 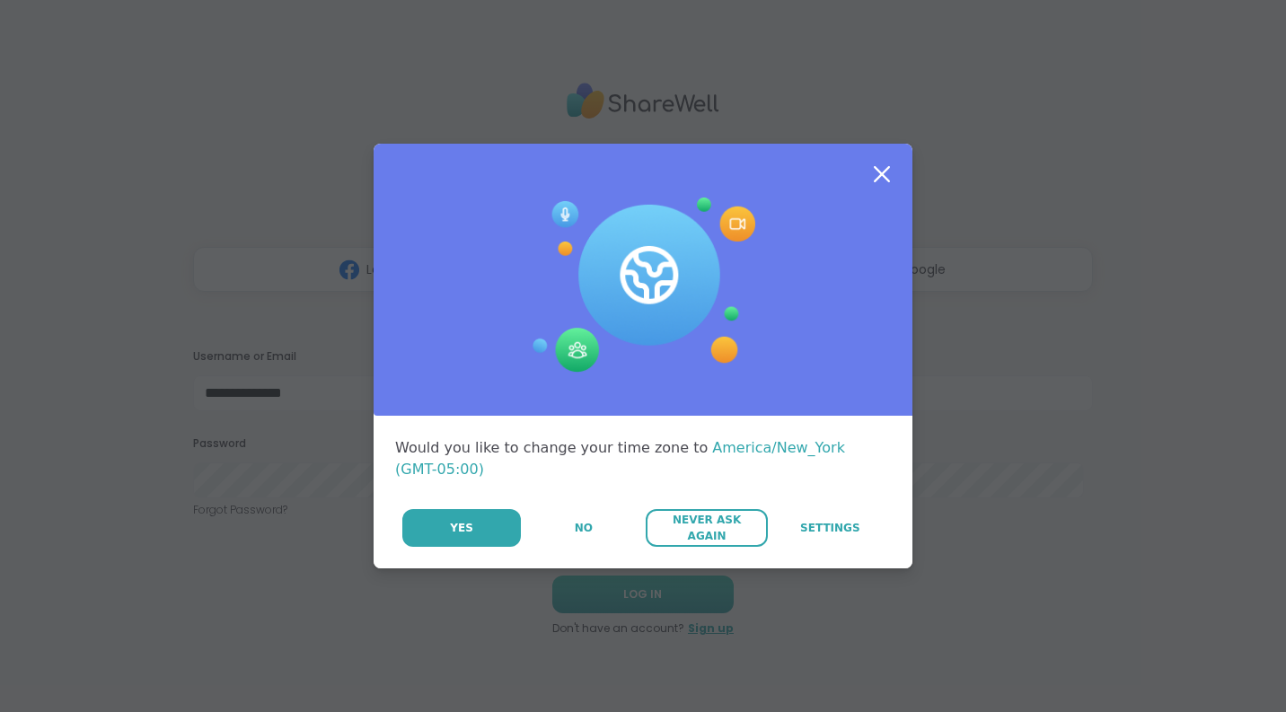 I want to click on span: America/New_York (GMT-05:00), so click(x=620, y=458).